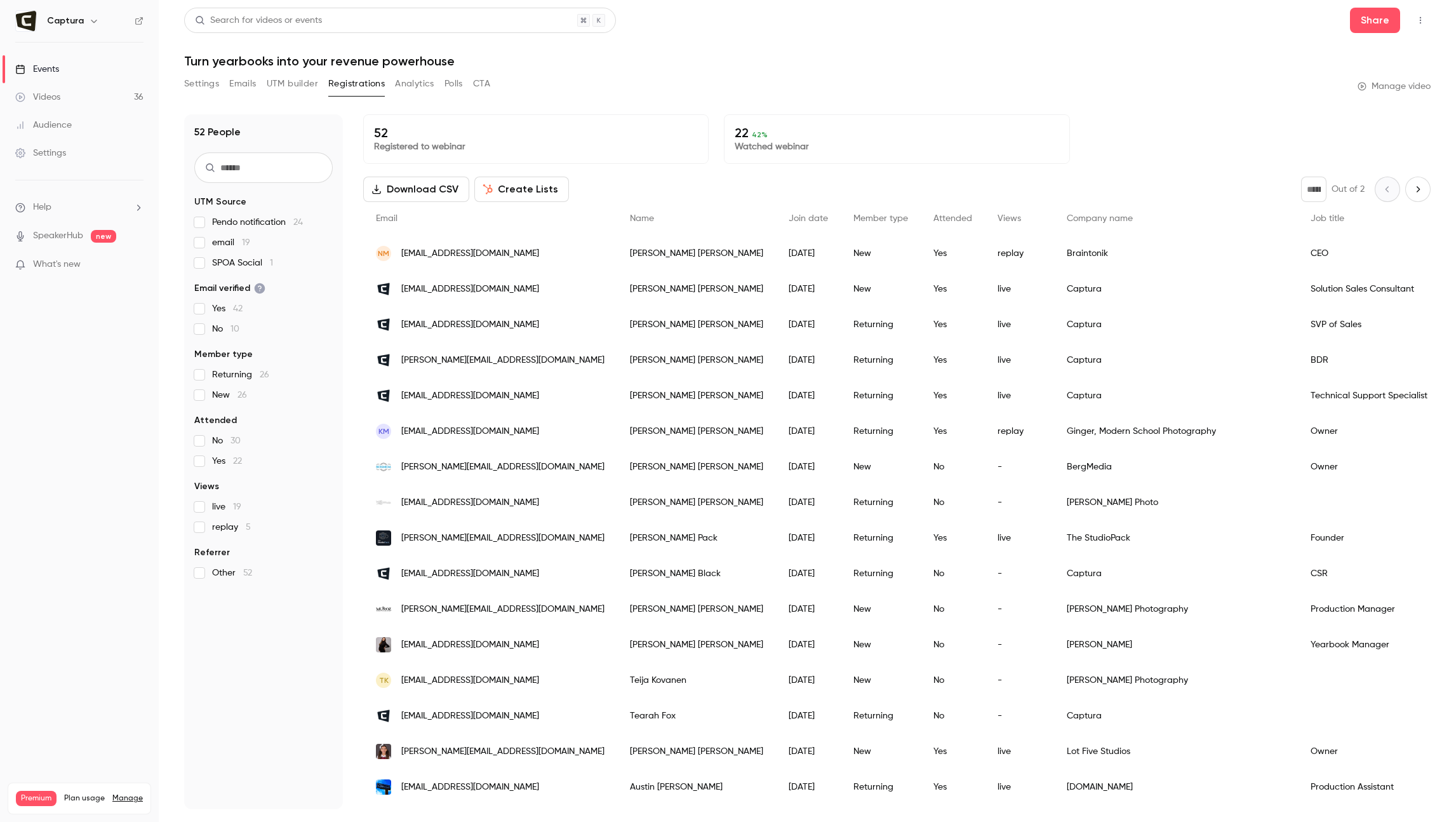  Describe the element at coordinates (264, 375) in the screenshot. I see `span: 26` at that location.